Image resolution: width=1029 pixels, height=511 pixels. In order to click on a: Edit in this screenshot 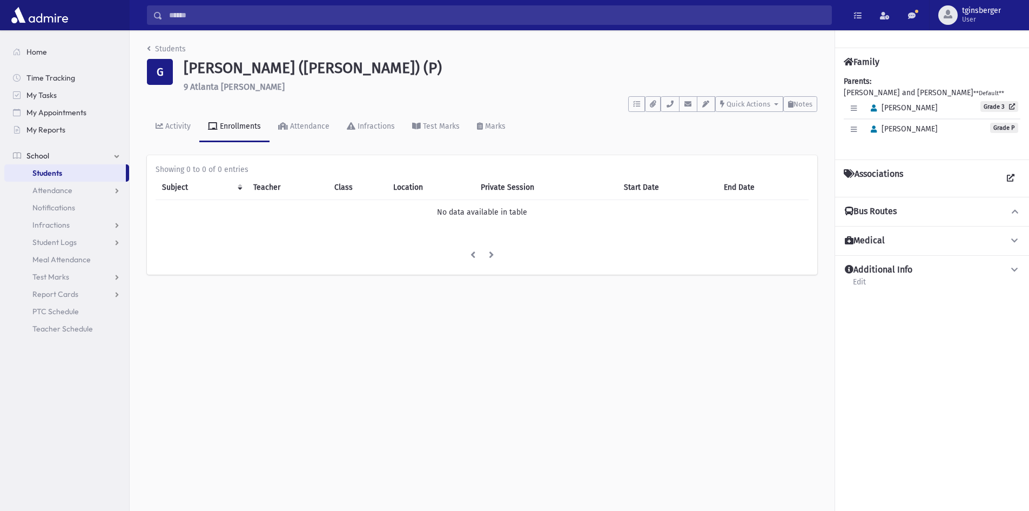, I will do `click(860, 285)`.